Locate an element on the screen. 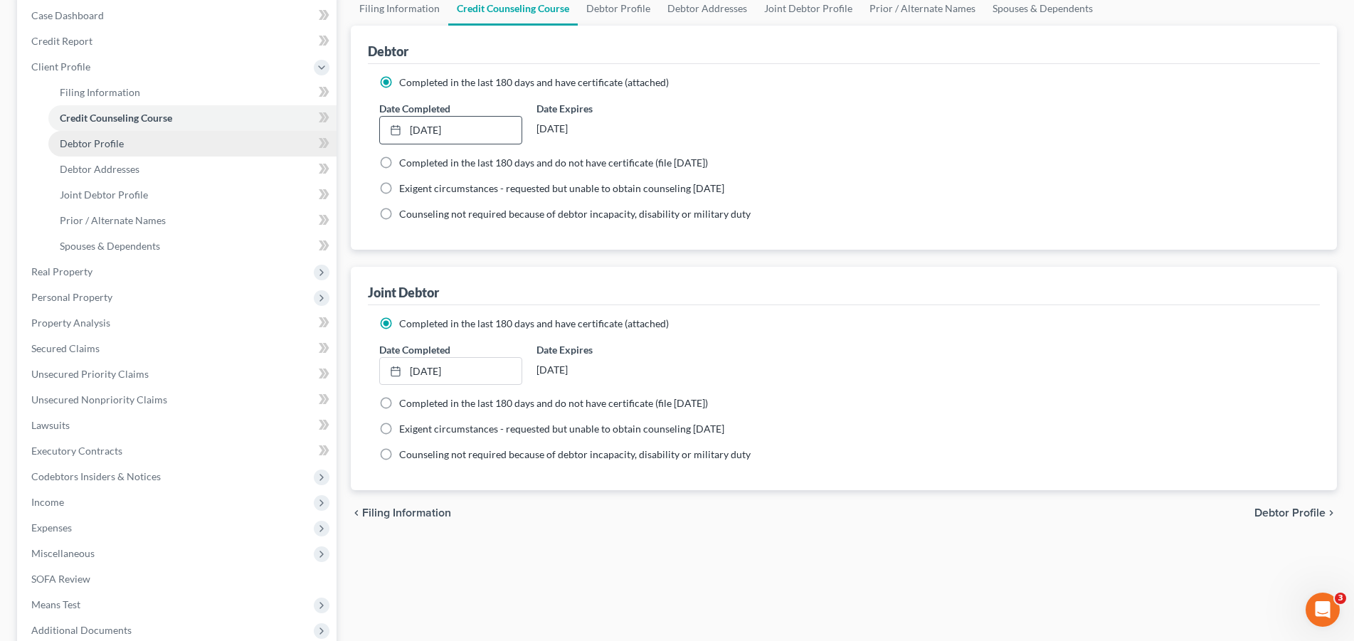  span: Secured Claims is located at coordinates (65, 348).